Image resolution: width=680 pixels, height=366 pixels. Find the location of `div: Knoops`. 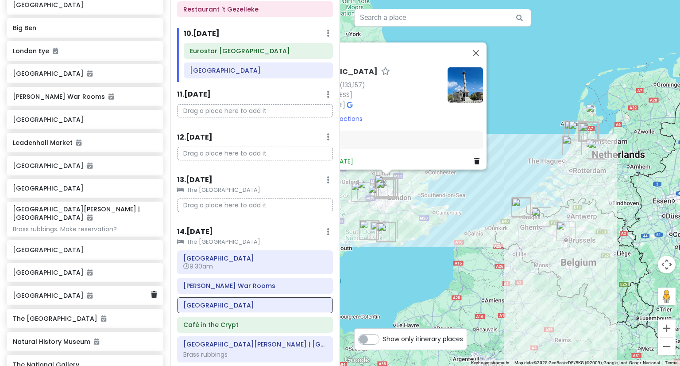

div: Knoops is located at coordinates (384, 188).